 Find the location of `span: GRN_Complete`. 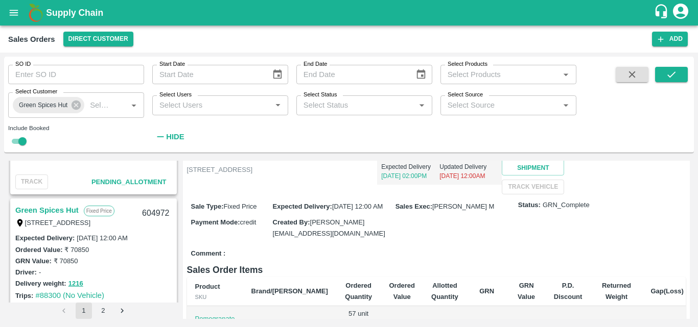

span: GRN_Complete is located at coordinates (566, 205).